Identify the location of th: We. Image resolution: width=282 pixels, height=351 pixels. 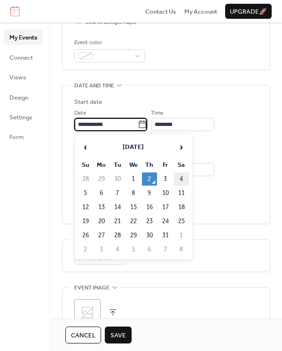
(133, 165).